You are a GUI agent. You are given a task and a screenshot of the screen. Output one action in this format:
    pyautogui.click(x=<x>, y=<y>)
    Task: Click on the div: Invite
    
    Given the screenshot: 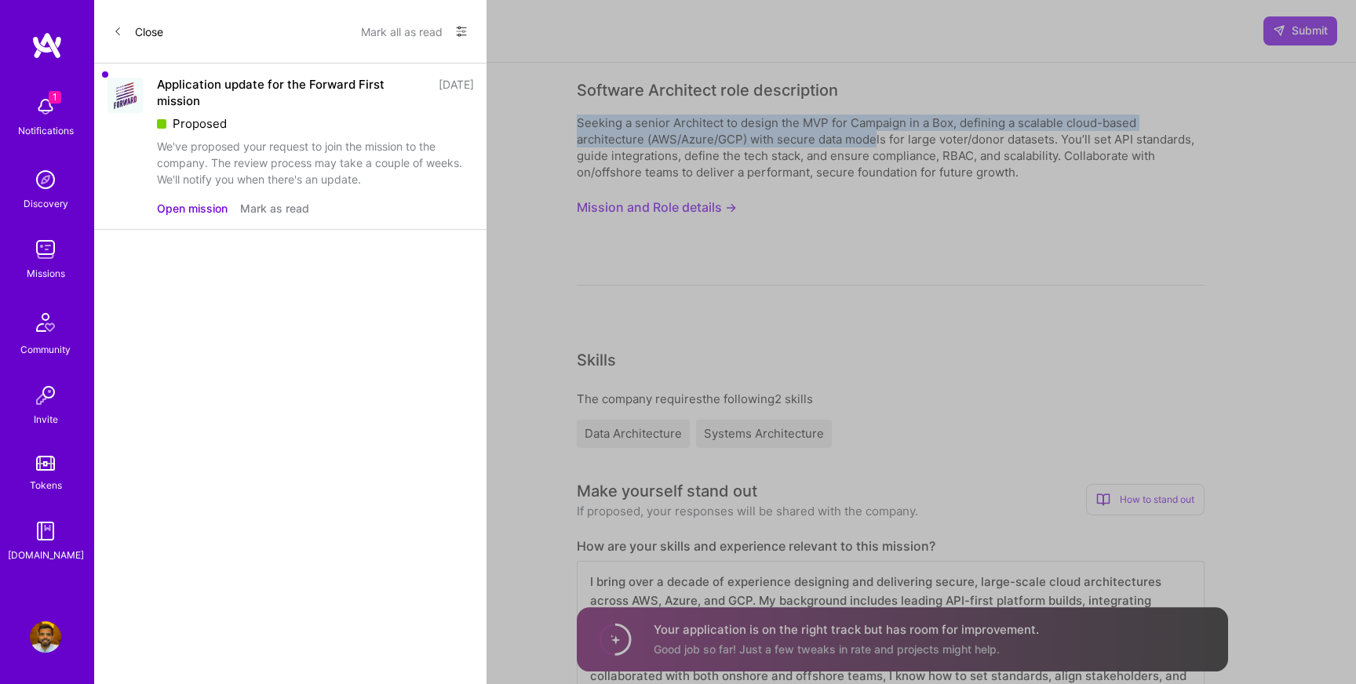 What is the action you would take?
    pyautogui.click(x=46, y=419)
    